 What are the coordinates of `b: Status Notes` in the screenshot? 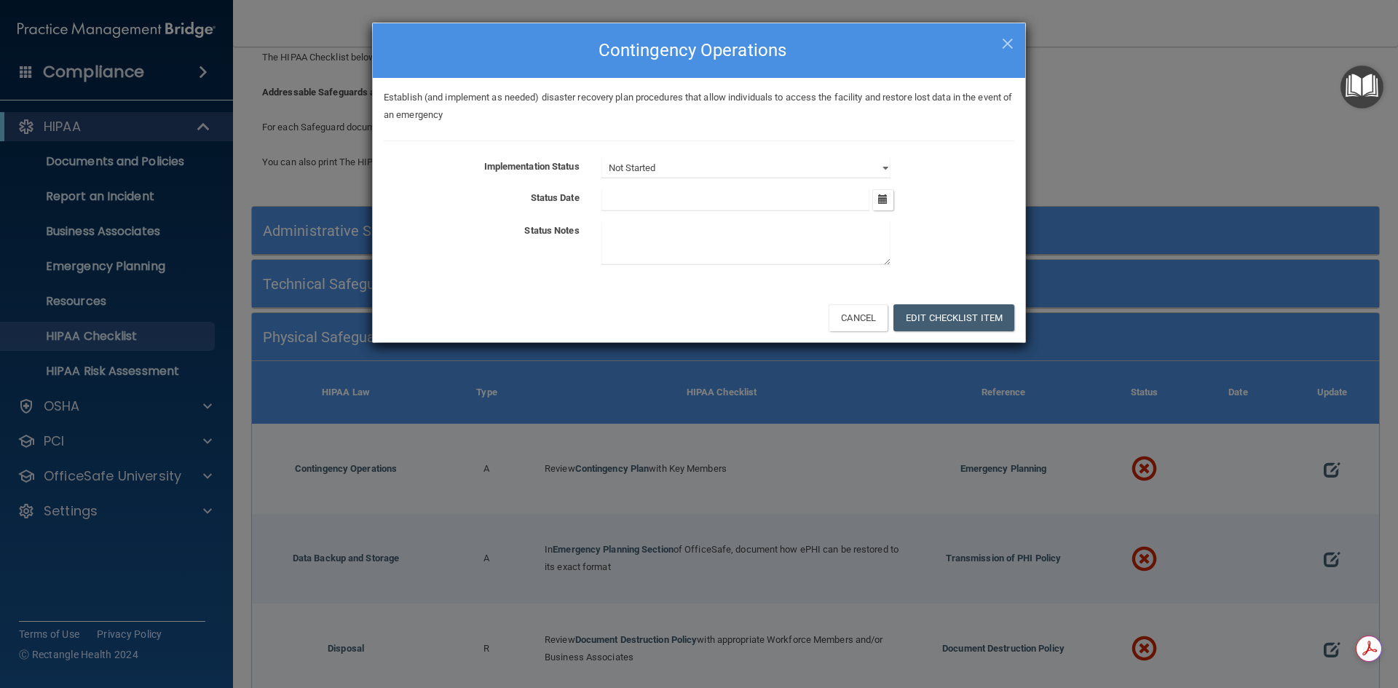 It's located at (551, 230).